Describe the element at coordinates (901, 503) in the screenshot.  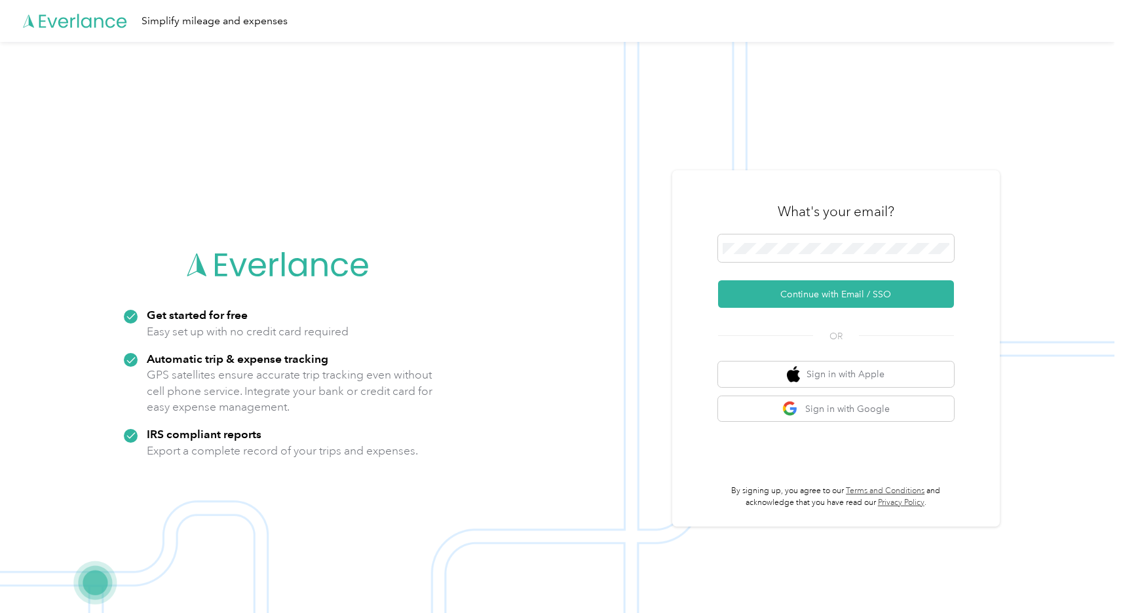
I see `a: Privacy Policy` at that location.